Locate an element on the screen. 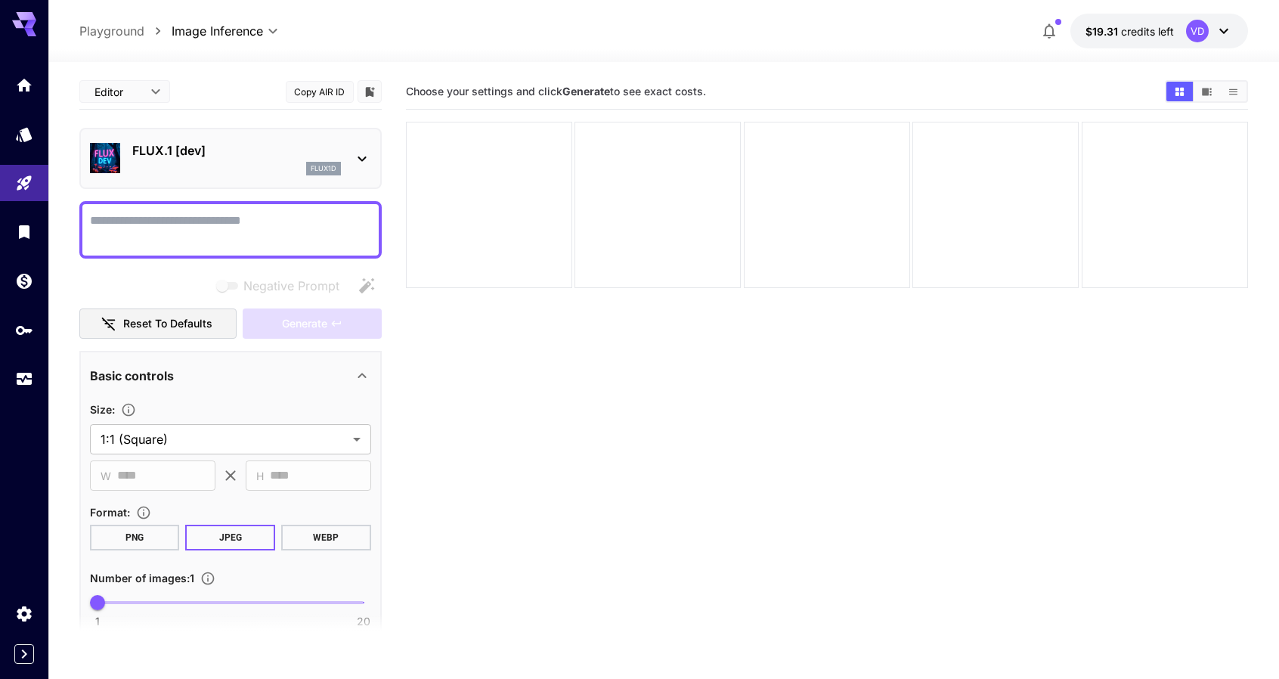 The height and width of the screenshot is (679, 1279). nav: breadcrumb is located at coordinates (125, 31).